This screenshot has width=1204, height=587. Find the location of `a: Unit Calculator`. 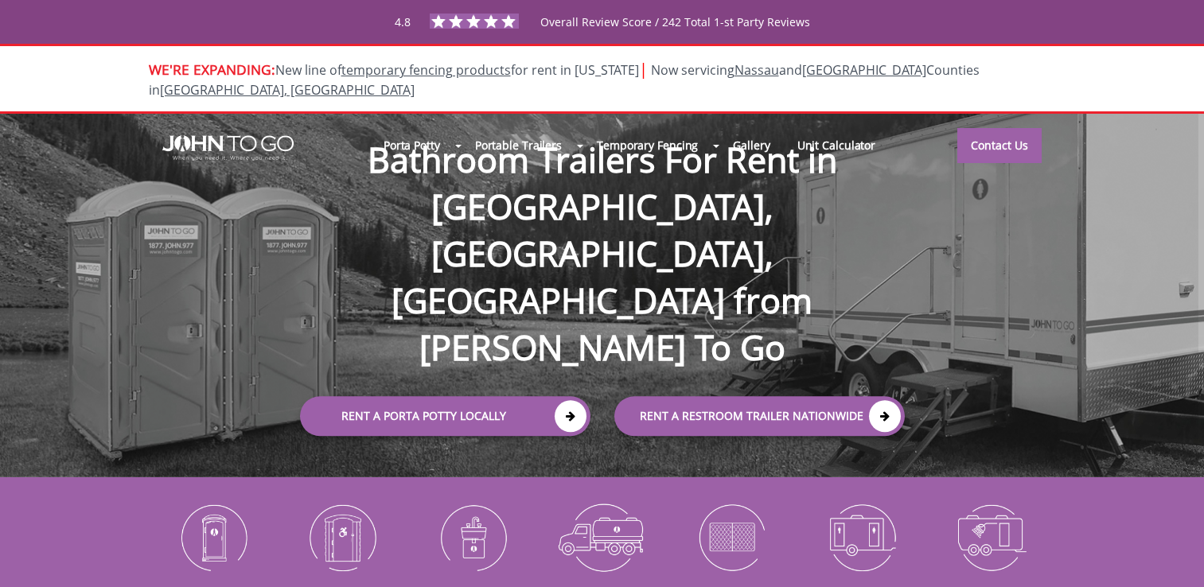

a: Unit Calculator is located at coordinates (836, 145).